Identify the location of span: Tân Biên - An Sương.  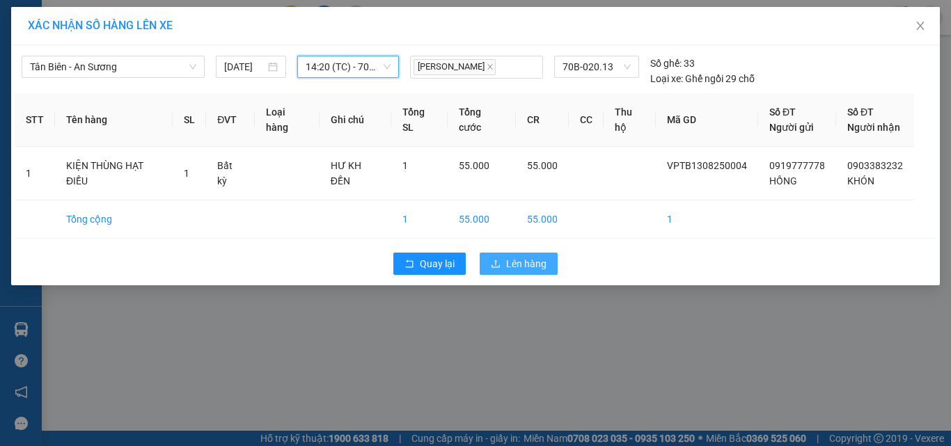
(113, 67).